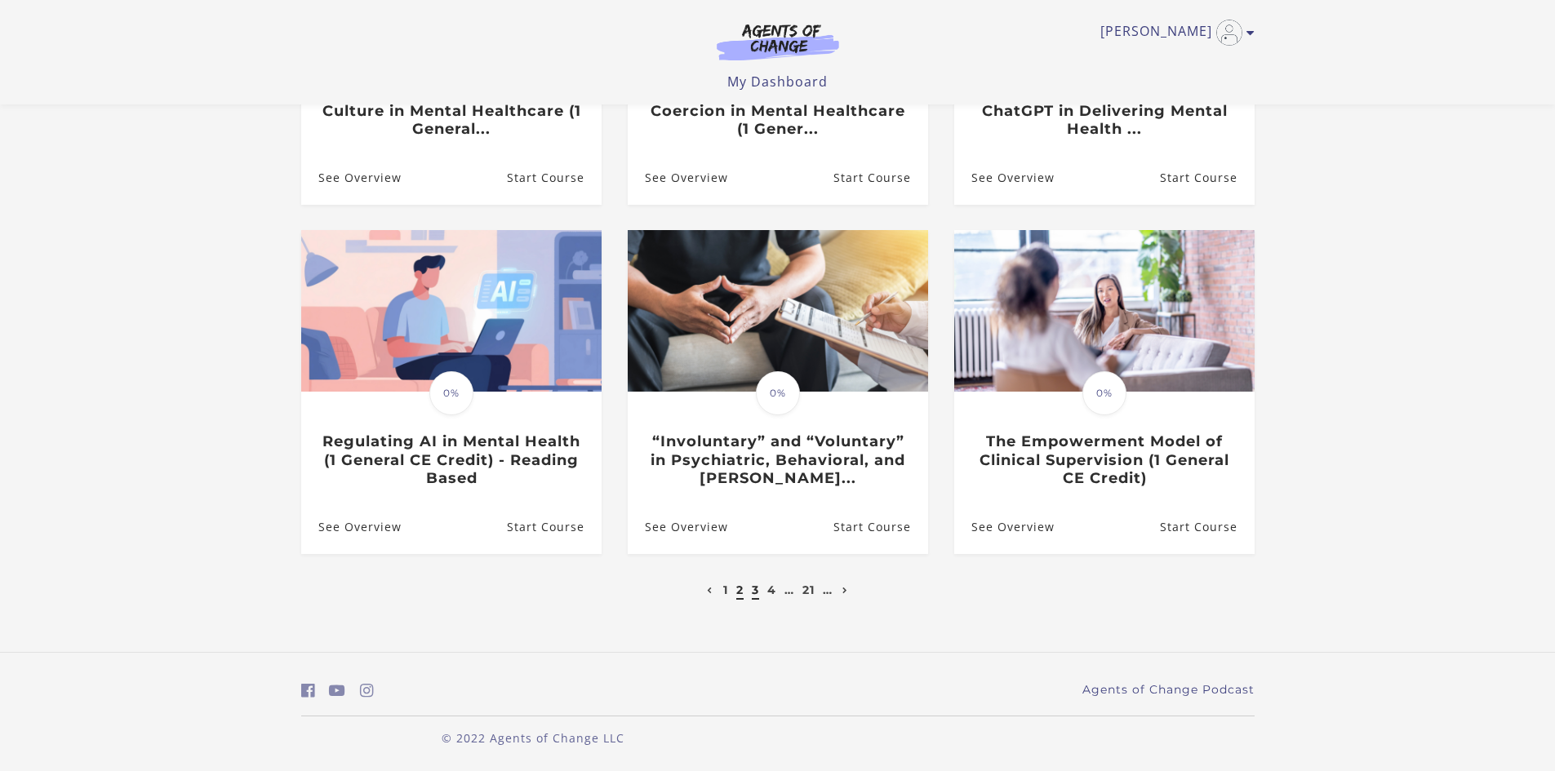 The height and width of the screenshot is (771, 1555). Describe the element at coordinates (337, 690) in the screenshot. I see `a: https://www.youtube.com/c/AgentsofChangeTestPrepbyMeaganMitchell (Open in a new window)` at that location.